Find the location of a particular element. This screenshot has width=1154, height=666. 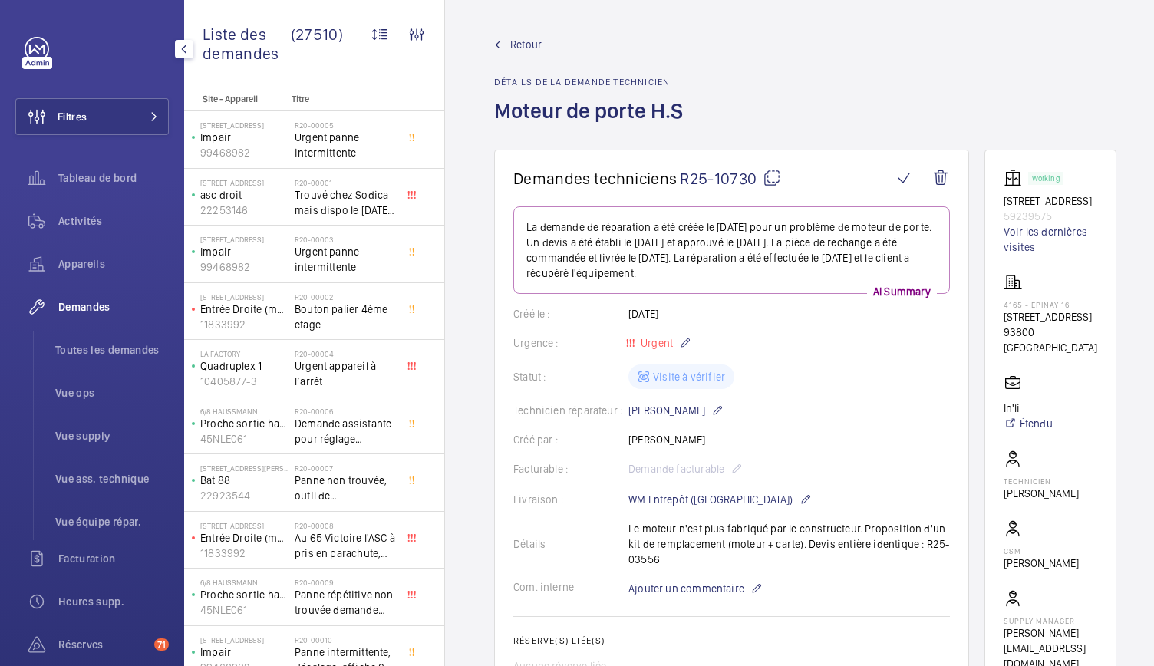

span: Retour is located at coordinates (526, 45).